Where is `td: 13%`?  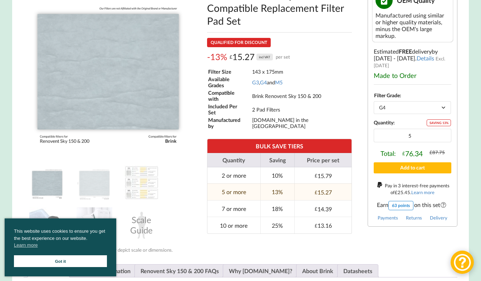 td: 13% is located at coordinates (277, 192).